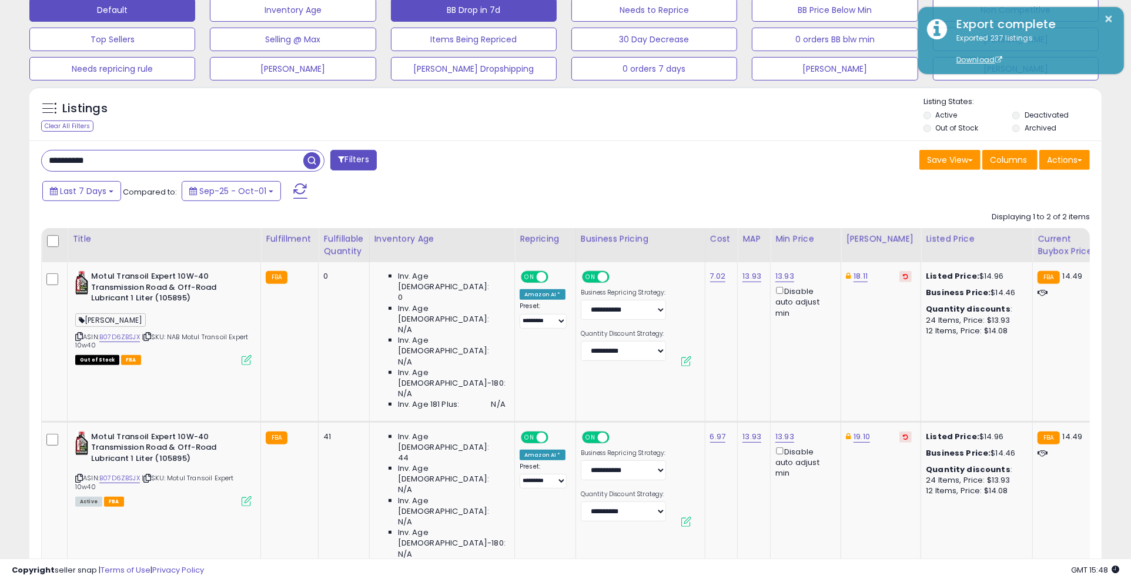  Describe the element at coordinates (1041, 217) in the screenshot. I see `div: Displaying 1 to 2 of 2 items` at that location.